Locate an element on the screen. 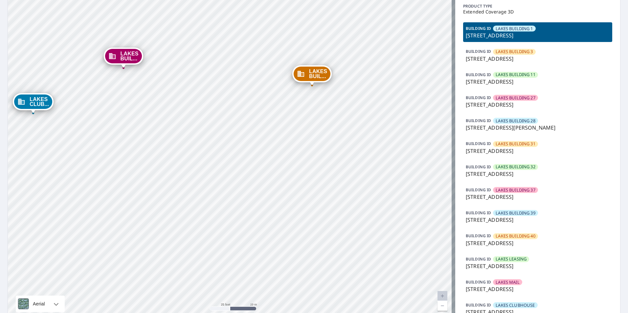  span: LAKES CLUB... is located at coordinates (39, 102).